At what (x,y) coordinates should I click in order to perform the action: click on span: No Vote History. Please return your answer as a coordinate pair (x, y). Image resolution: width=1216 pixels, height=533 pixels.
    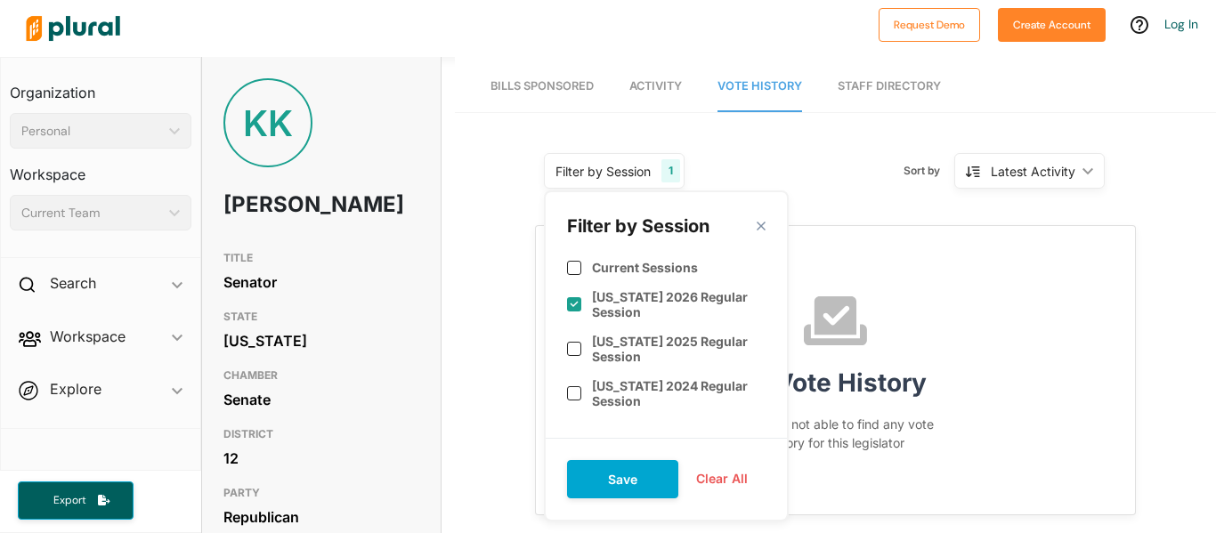
    Looking at the image, I should click on (835, 383).